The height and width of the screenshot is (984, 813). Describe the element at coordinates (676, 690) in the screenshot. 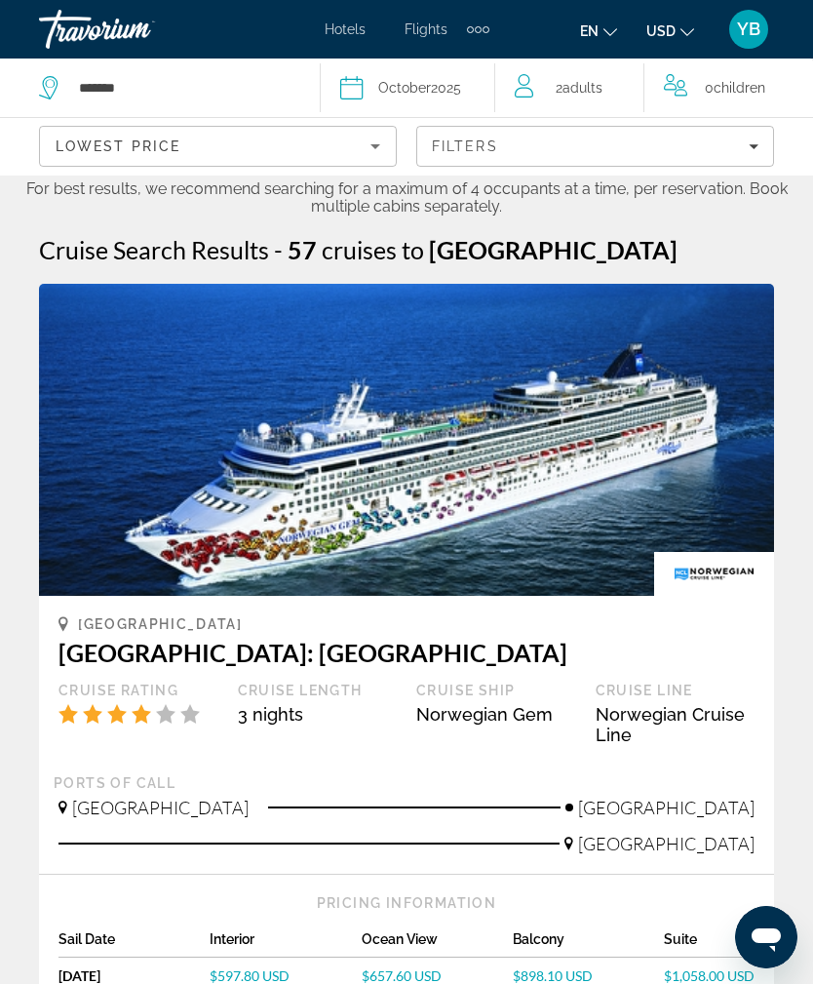

I see `div: Cruise Line` at that location.